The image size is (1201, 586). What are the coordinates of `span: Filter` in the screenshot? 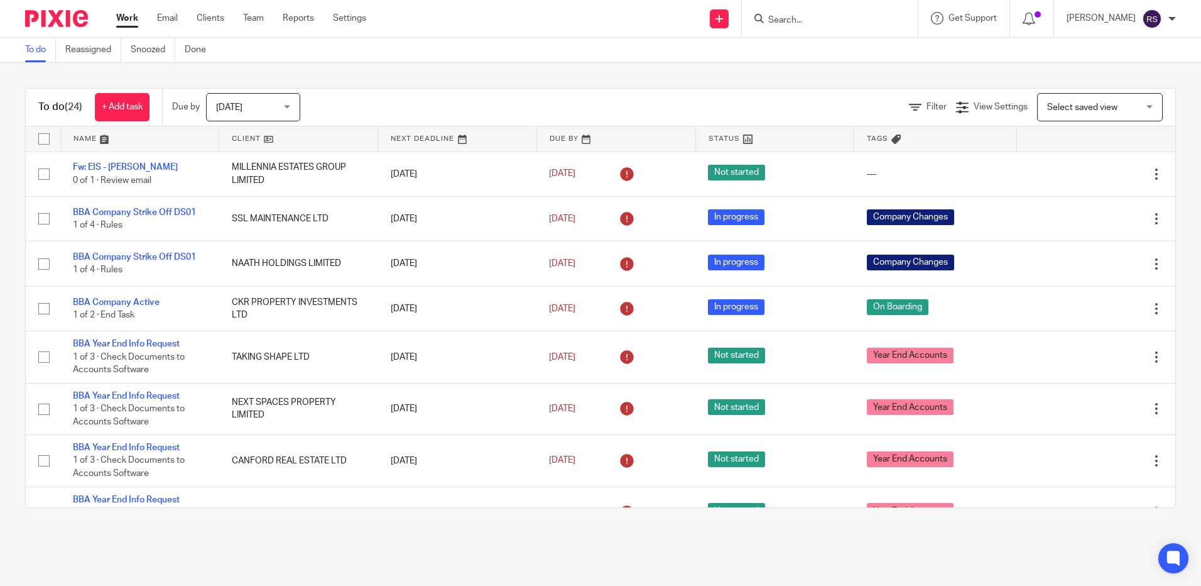 It's located at (937, 107).